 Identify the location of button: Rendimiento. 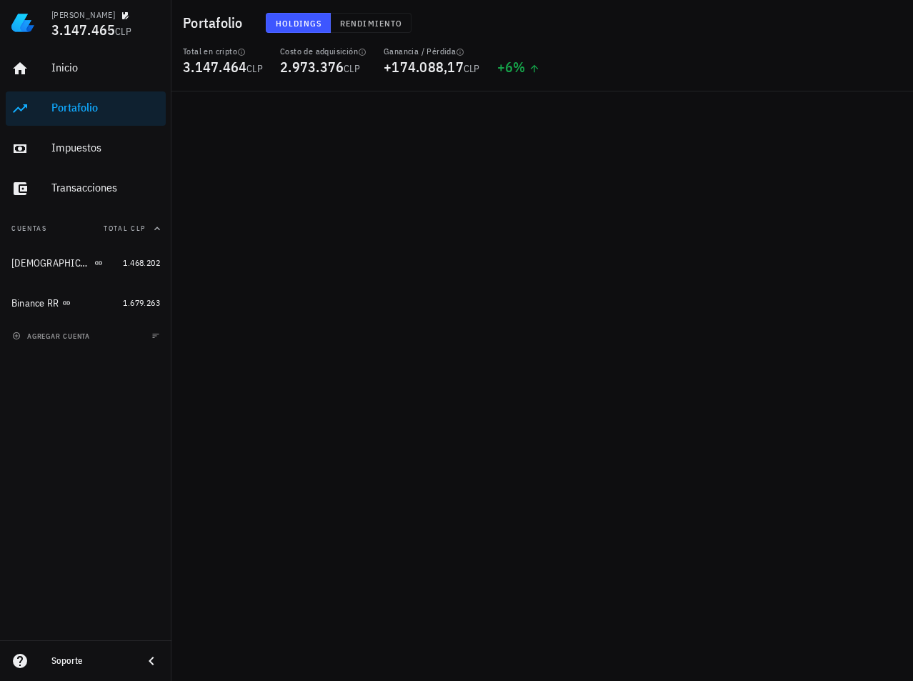
(371, 23).